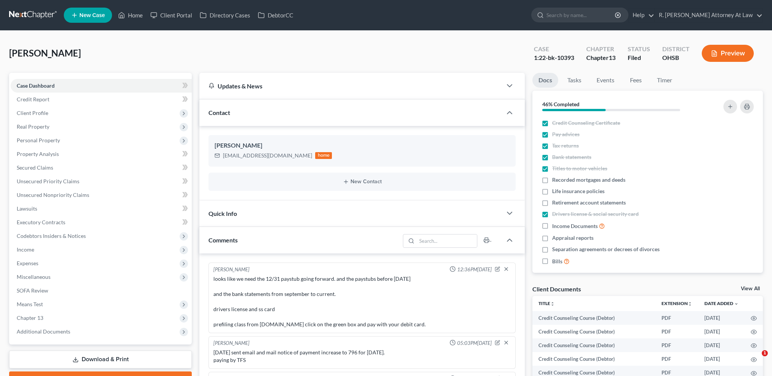 This screenshot has width=772, height=376. I want to click on a: Docs, so click(545, 80).